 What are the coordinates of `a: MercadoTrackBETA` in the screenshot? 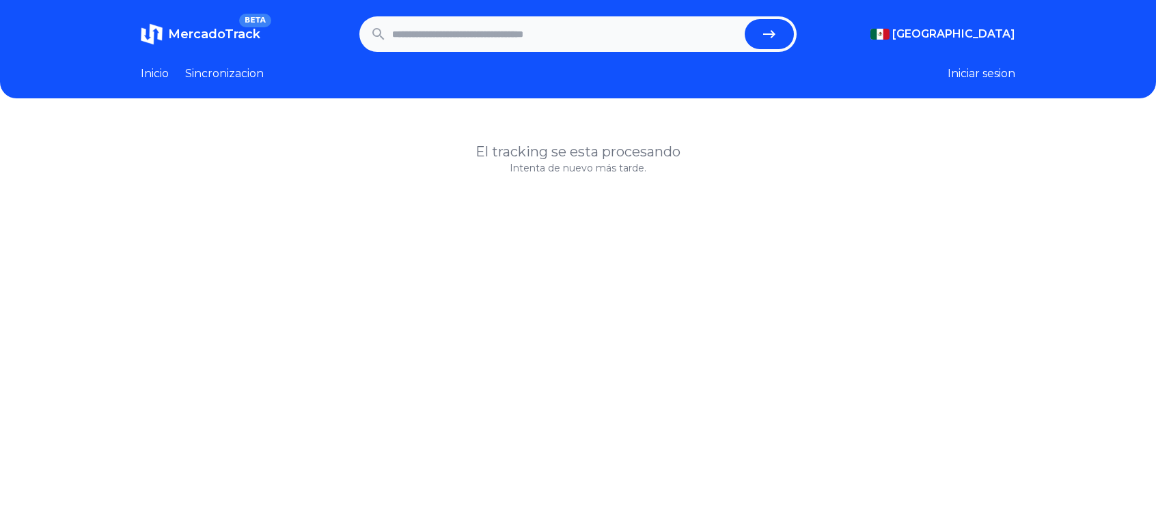 It's located at (200, 34).